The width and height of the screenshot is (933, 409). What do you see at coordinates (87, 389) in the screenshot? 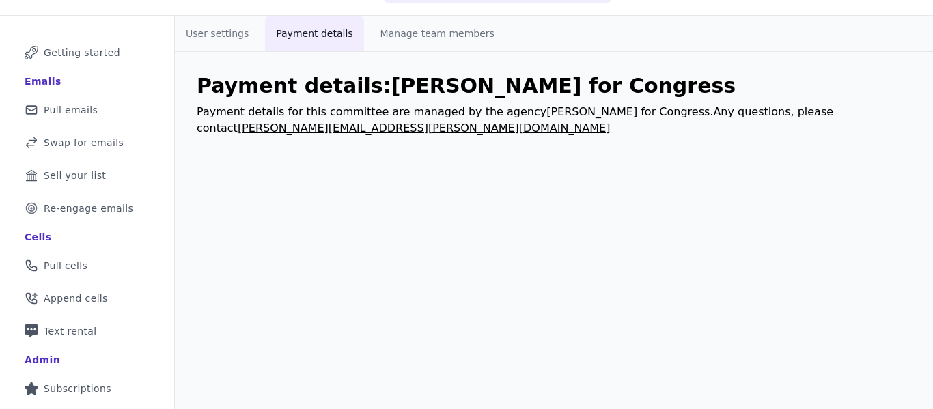
I see `a: Subscriptions` at bounding box center [87, 389].